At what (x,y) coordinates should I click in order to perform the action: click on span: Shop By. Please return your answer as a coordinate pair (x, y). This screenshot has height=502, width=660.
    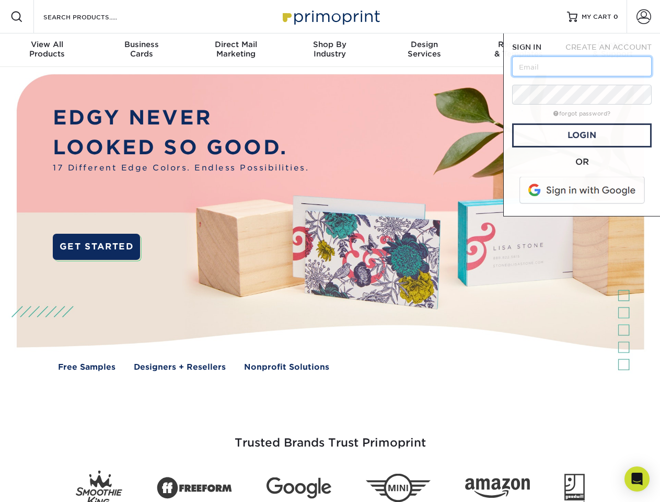
    Looking at the image, I should click on (330, 44).